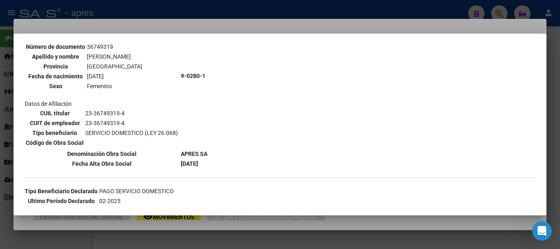  What do you see at coordinates (114, 86) in the screenshot?
I see `td: Femenino` at bounding box center [114, 86].